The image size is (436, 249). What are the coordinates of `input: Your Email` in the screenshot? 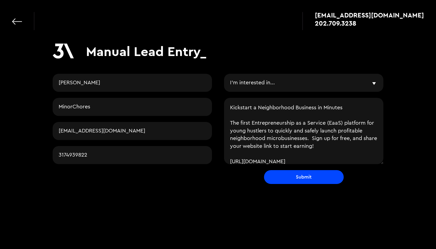 It's located at (132, 131).